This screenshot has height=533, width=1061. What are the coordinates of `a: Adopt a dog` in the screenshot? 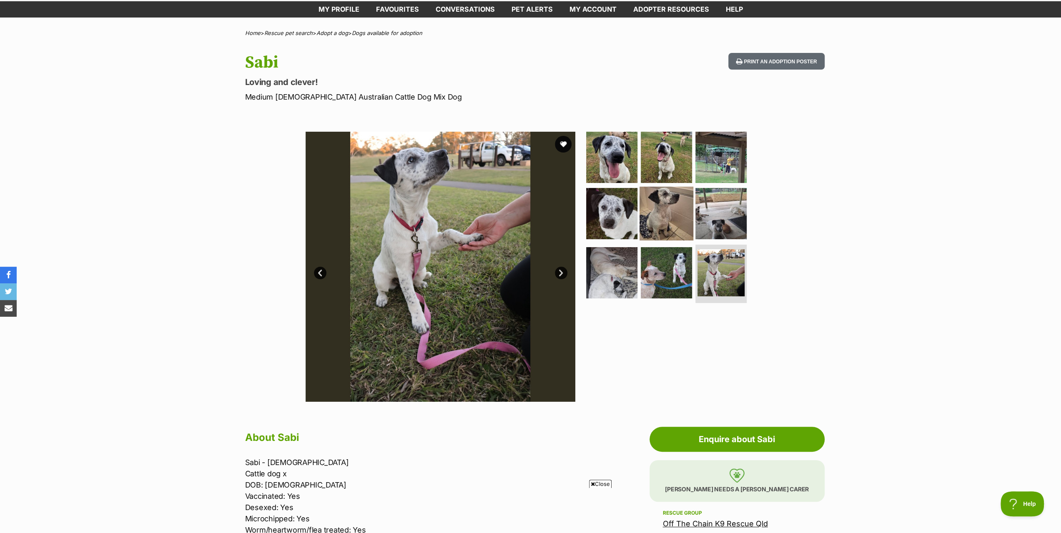 It's located at (332, 33).